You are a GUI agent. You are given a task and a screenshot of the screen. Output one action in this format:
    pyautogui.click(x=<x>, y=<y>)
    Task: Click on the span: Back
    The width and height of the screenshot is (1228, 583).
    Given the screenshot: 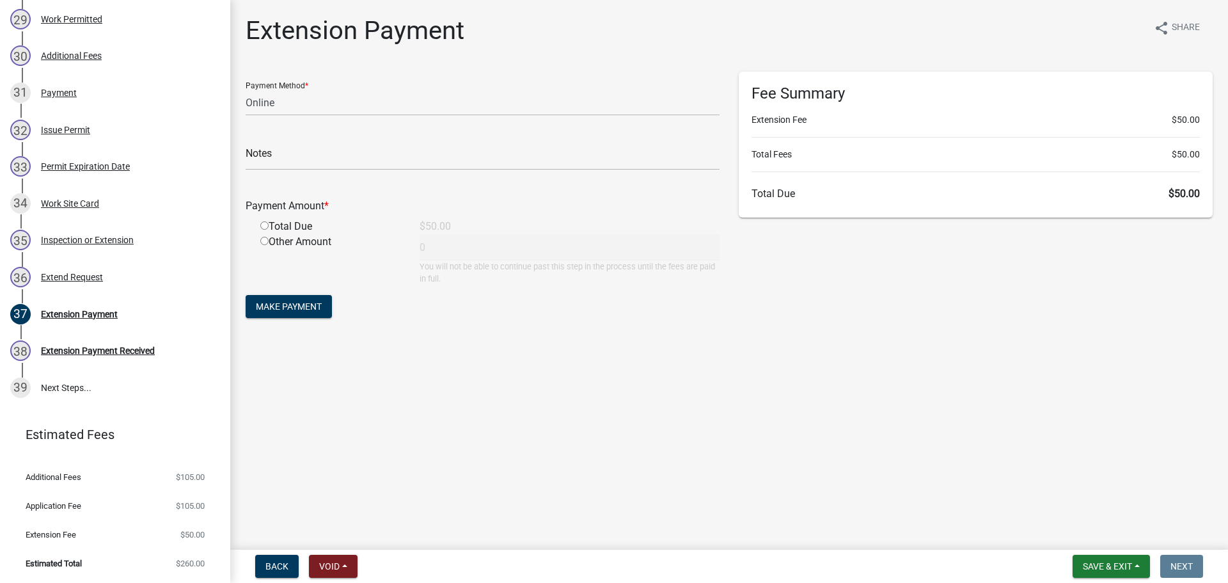 What is the action you would take?
    pyautogui.click(x=277, y=566)
    